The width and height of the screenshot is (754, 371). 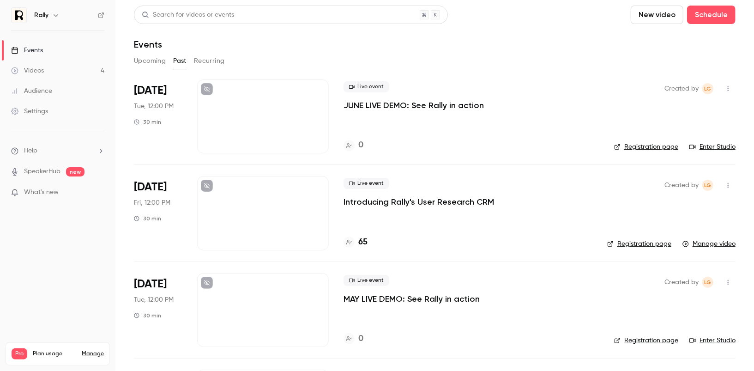 I want to click on p: Introducing Rally's User Research CRM, so click(x=419, y=202).